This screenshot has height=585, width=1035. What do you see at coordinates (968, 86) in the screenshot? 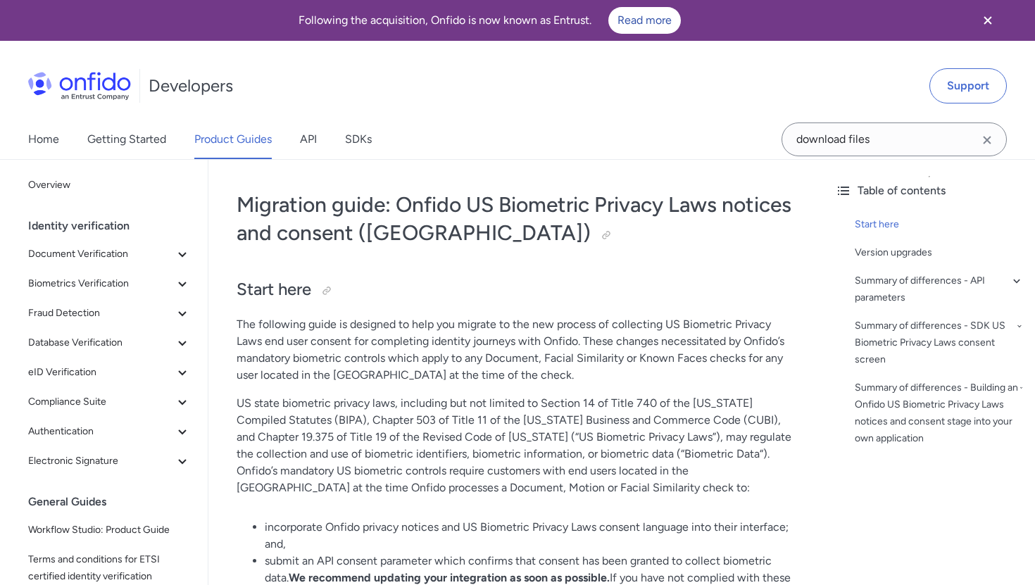
I see `a: Support` at bounding box center [968, 86].